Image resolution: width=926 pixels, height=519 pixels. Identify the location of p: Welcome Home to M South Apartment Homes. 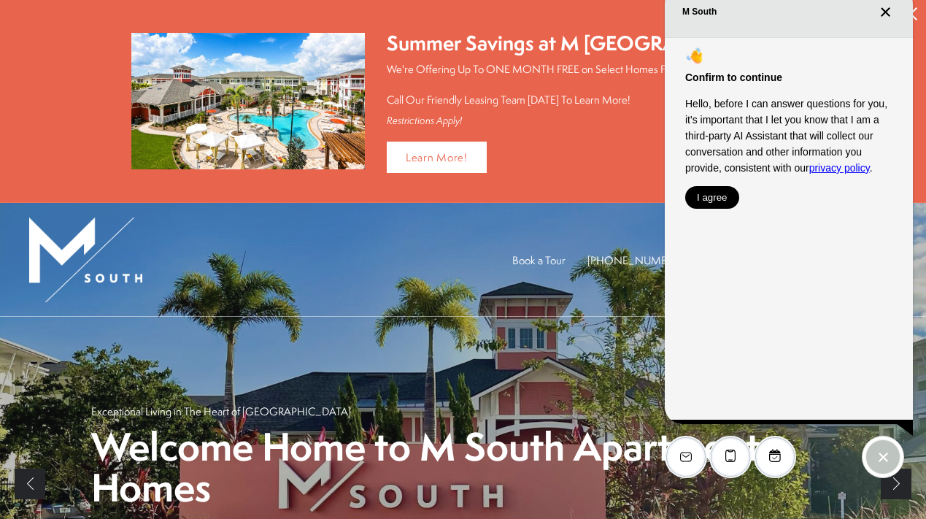
(463, 467).